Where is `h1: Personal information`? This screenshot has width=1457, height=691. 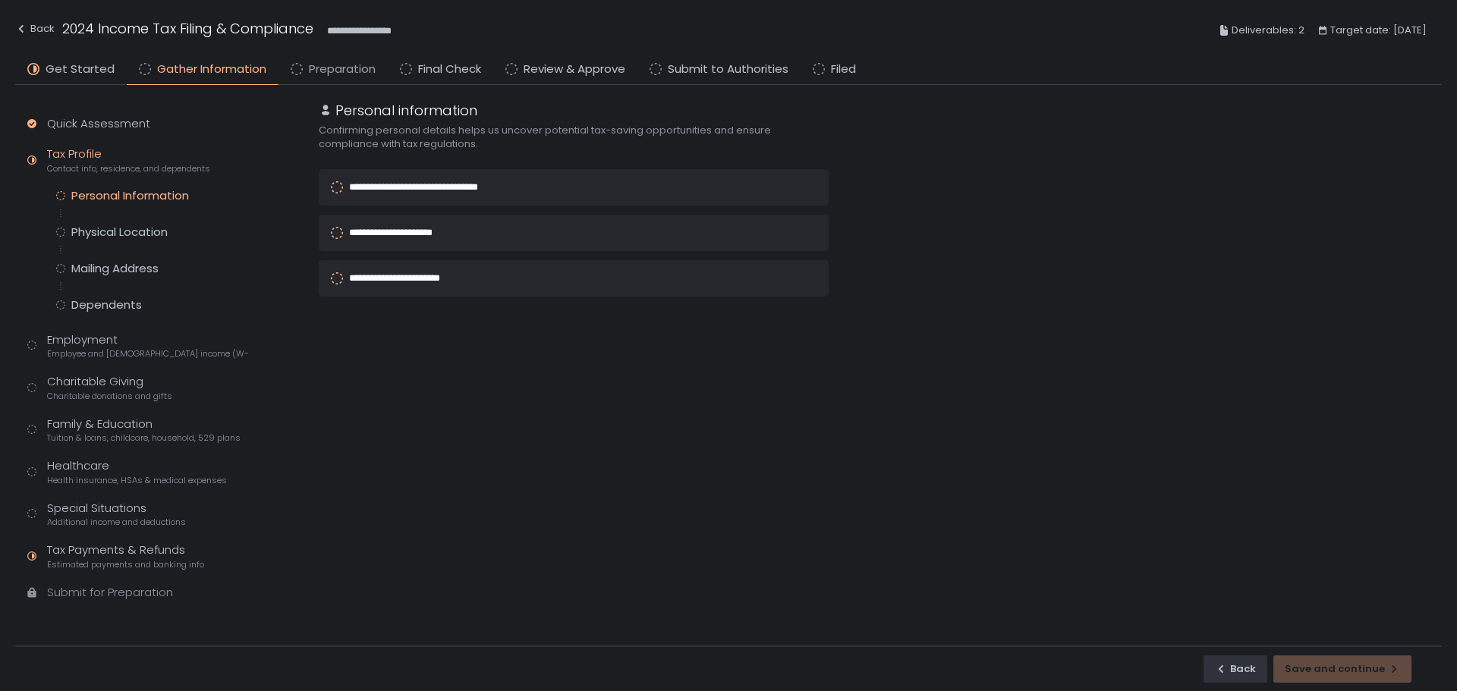
h1: Personal information is located at coordinates (406, 110).